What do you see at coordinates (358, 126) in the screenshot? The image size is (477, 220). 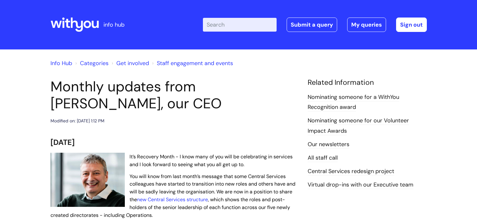 I see `a: Nominating someone for our Volunteer Impact Awards` at bounding box center [358, 126].